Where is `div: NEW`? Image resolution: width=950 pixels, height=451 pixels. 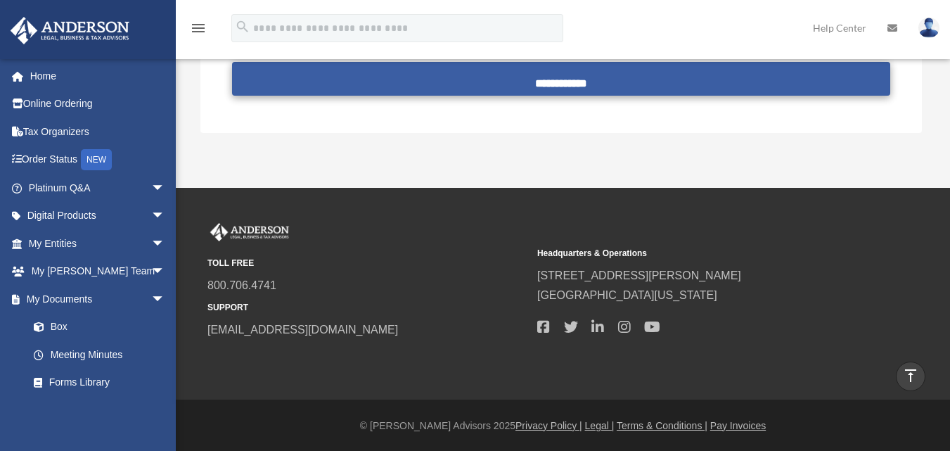
div: NEW is located at coordinates (96, 160).